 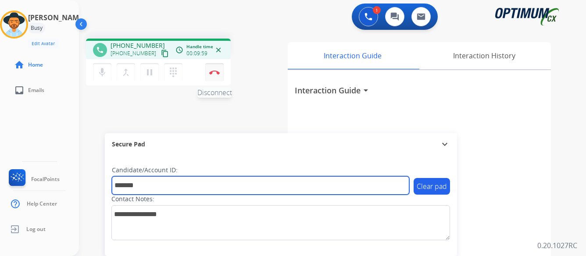 What do you see at coordinates (33, 179) in the screenshot?
I see `a: FocalPoints` at bounding box center [33, 179].